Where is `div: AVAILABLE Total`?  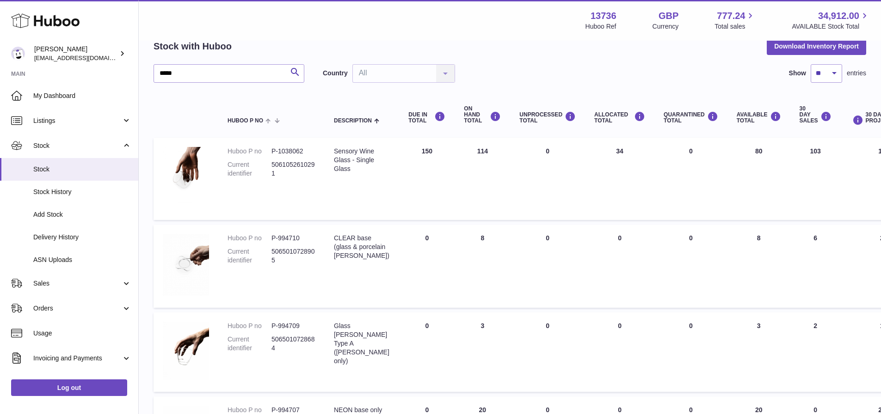 div: AVAILABLE Total is located at coordinates (759, 117).